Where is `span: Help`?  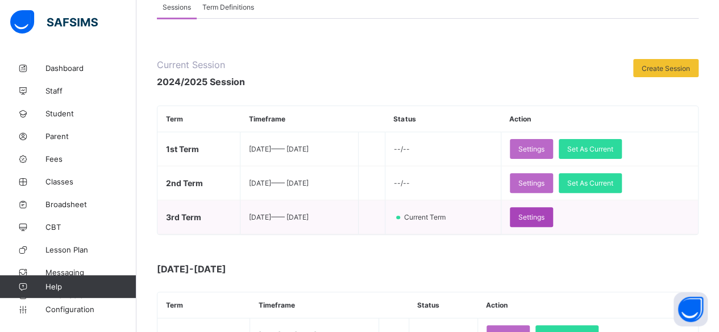
span: Help is located at coordinates (90, 287).